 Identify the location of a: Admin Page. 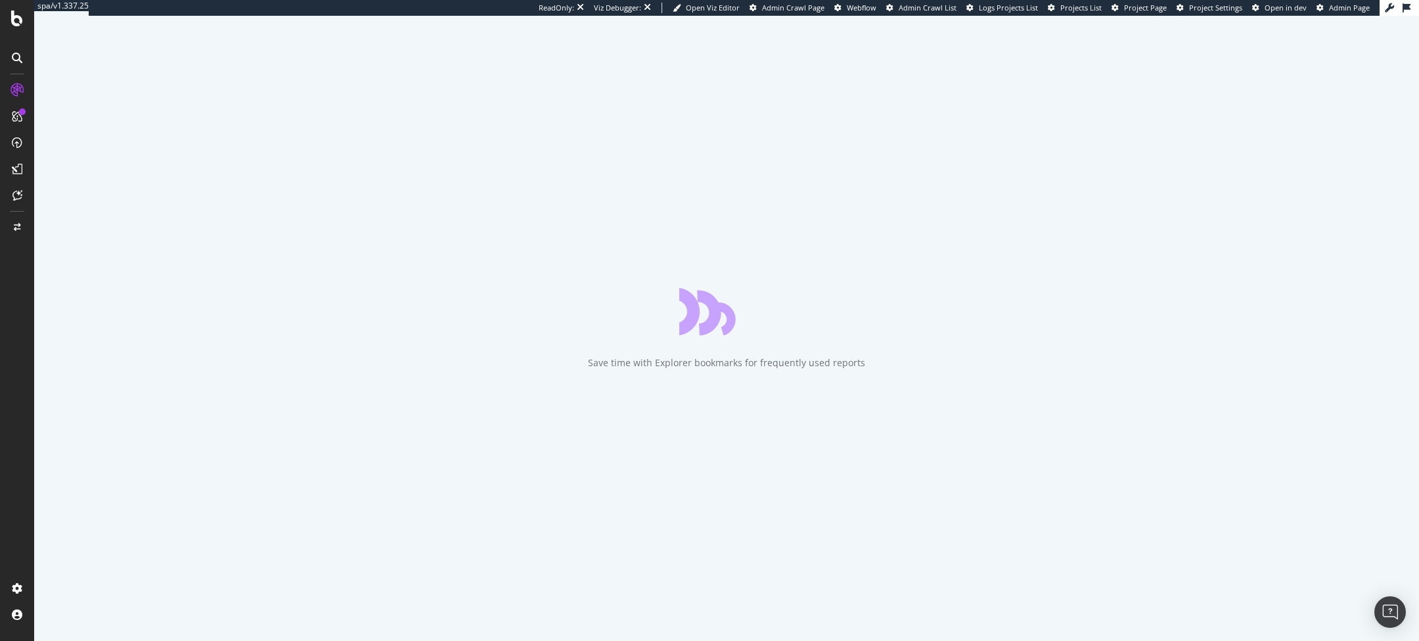
(1343, 8).